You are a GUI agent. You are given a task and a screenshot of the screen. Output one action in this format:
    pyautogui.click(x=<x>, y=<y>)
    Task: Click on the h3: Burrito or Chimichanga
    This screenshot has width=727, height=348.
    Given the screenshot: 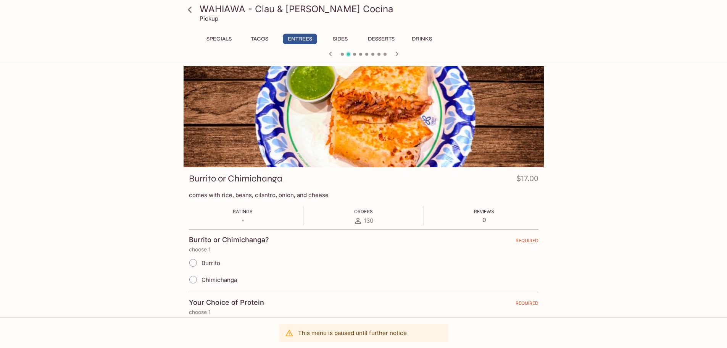 What is the action you would take?
    pyautogui.click(x=235, y=178)
    